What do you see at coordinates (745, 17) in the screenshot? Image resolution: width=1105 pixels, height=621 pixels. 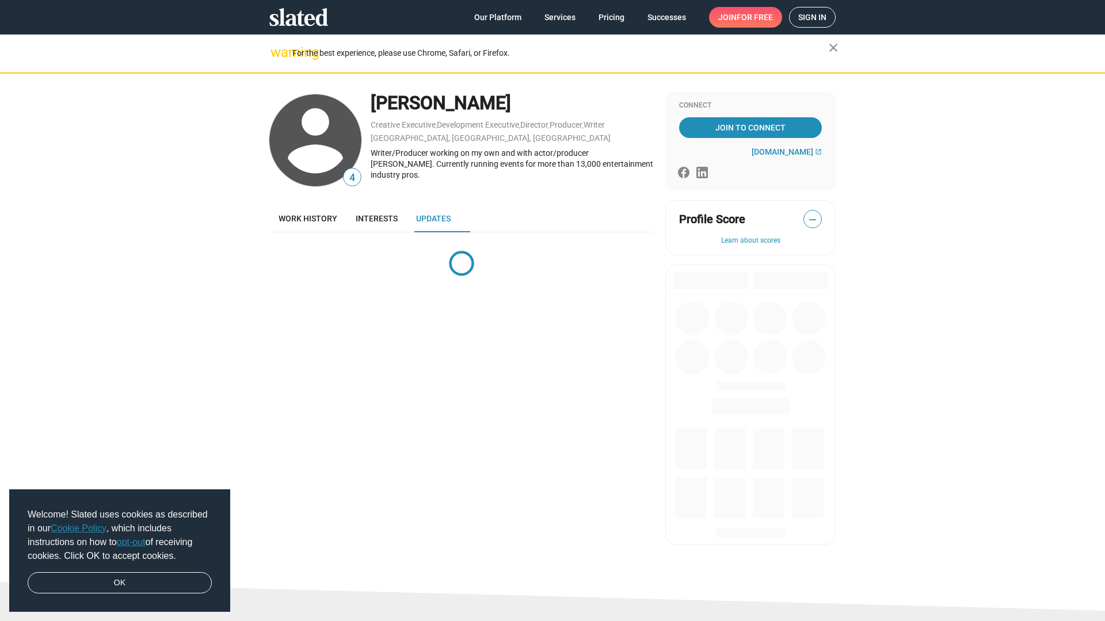 I see `a: Joinfor free` at bounding box center [745, 17].